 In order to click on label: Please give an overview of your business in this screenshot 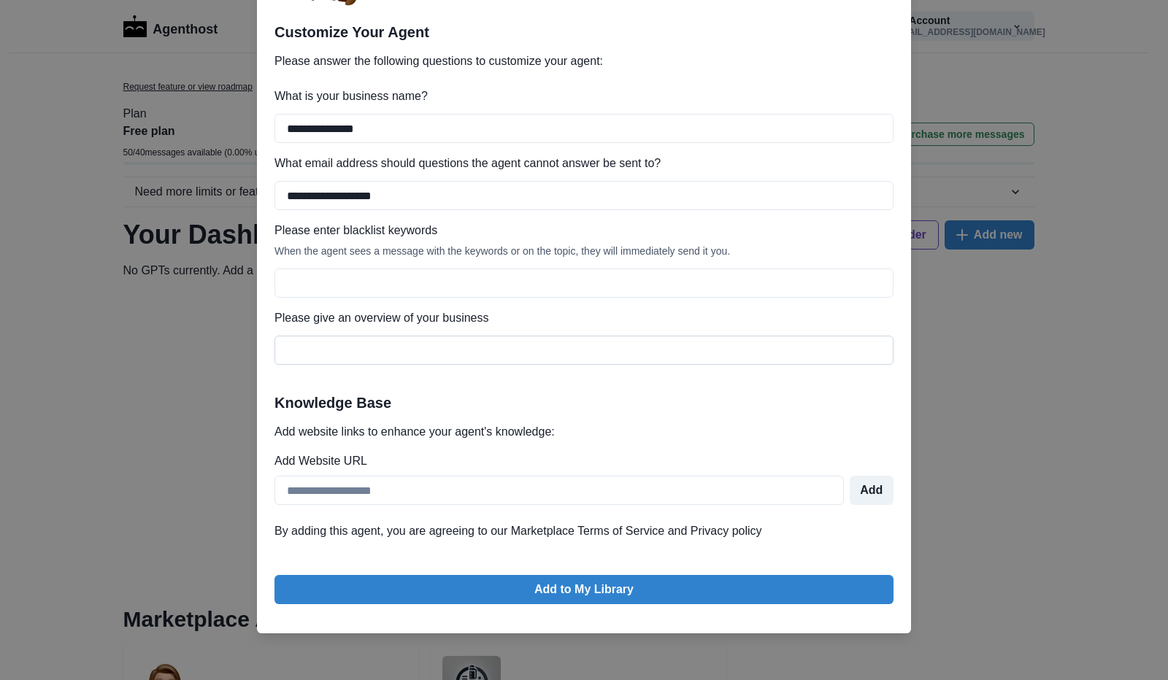, I will do `click(579, 318)`.